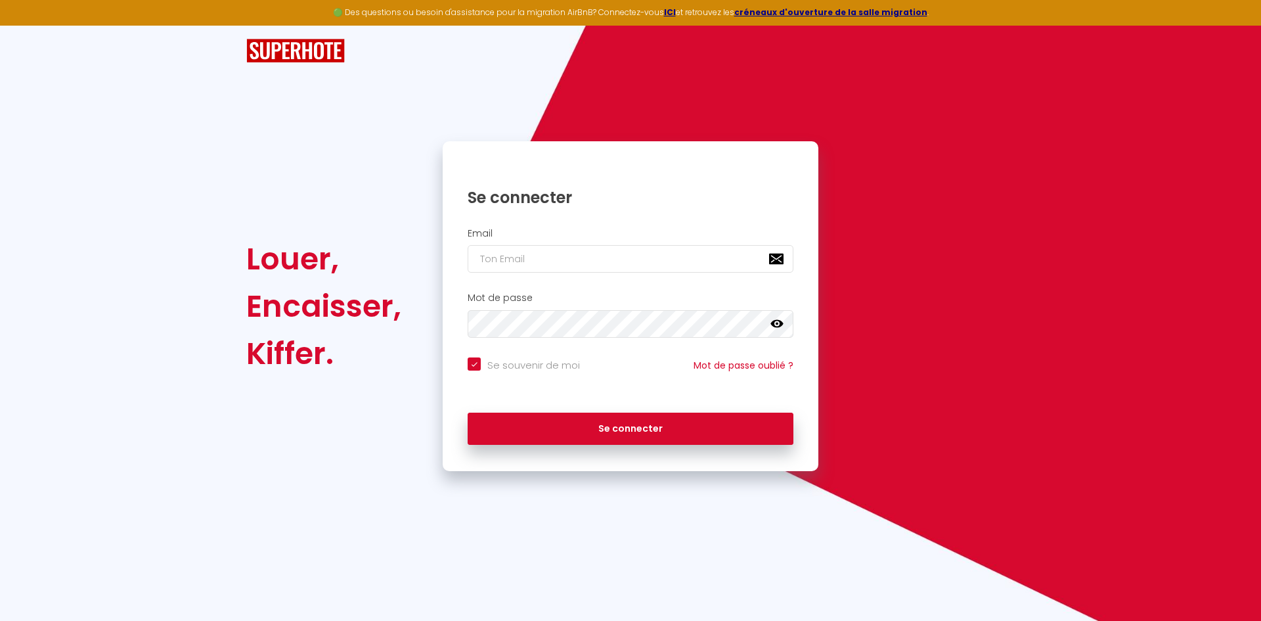  Describe the element at coordinates (630, 197) in the screenshot. I see `h1: Se connecter` at that location.